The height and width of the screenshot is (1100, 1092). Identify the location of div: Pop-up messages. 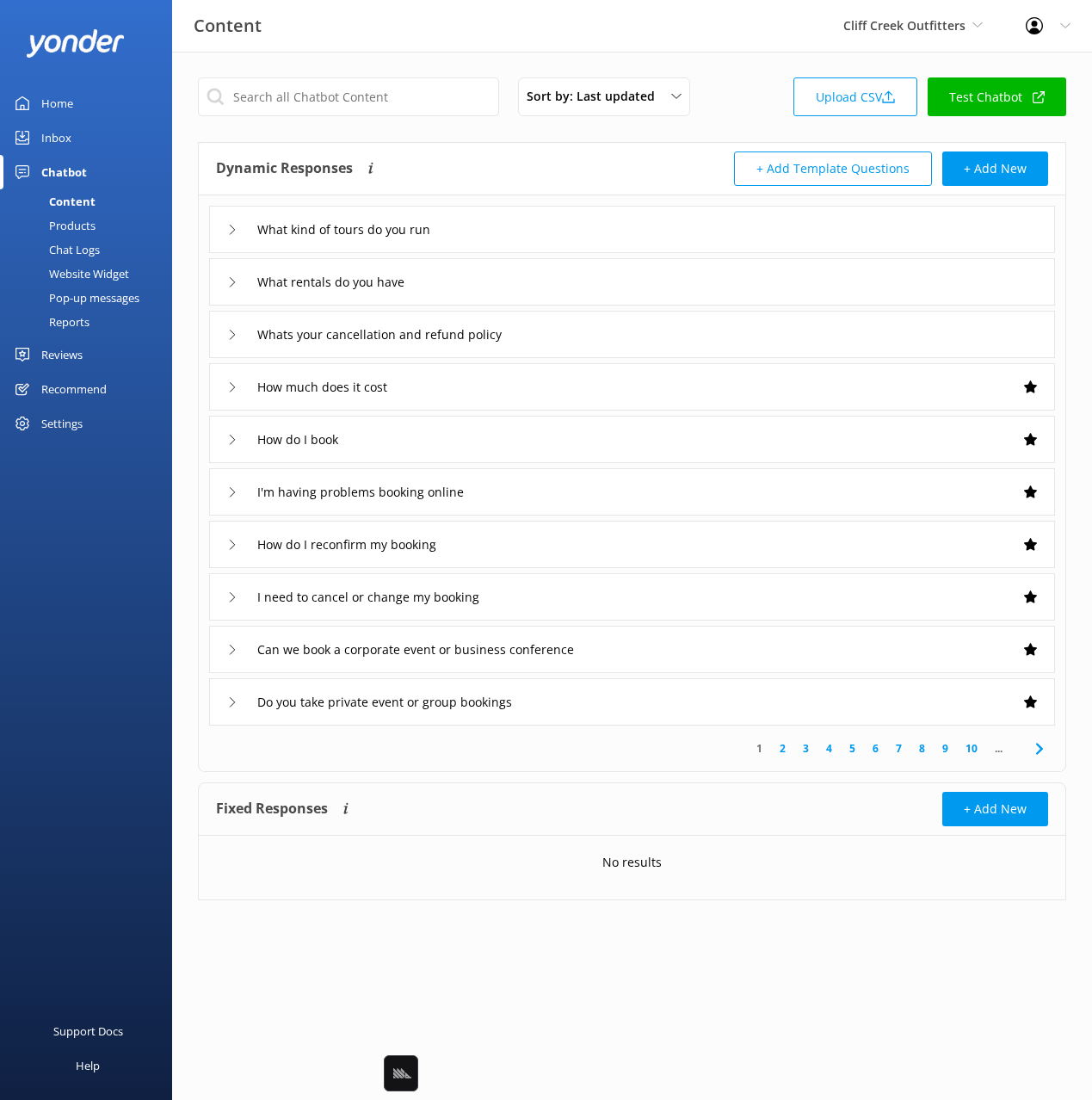
(75, 298).